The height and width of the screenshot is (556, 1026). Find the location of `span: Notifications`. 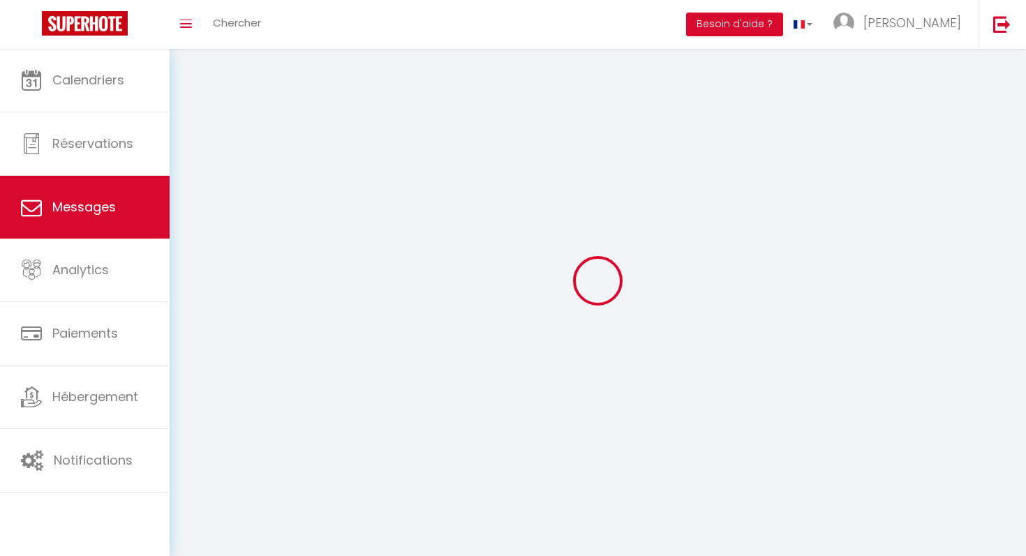

span: Notifications is located at coordinates (93, 460).